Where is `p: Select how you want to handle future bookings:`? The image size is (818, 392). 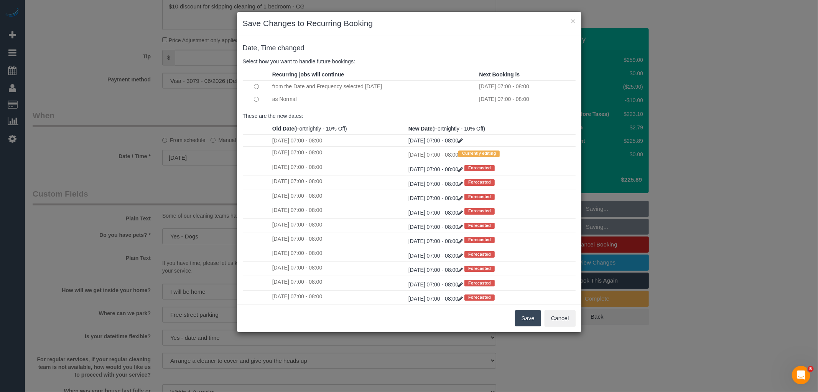
p: Select how you want to handle future bookings: is located at coordinates (409, 61).